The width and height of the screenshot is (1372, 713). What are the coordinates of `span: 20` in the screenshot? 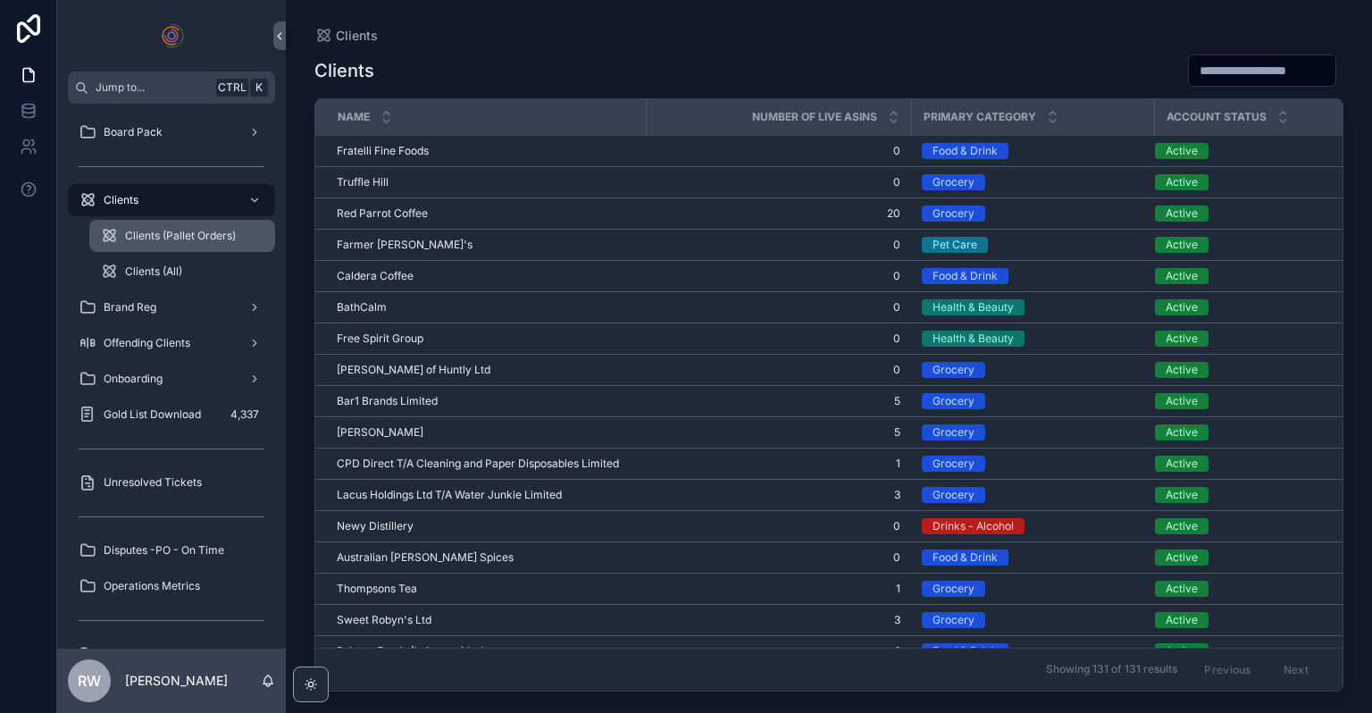 It's located at (778, 214).